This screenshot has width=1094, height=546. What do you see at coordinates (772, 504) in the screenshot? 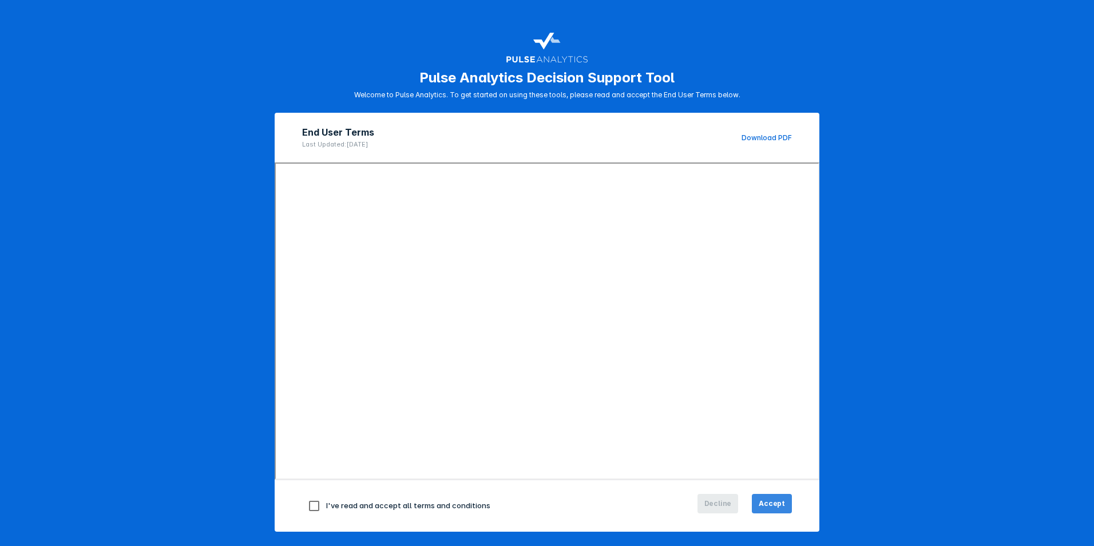
I see `button: Accept` at bounding box center [772, 504].